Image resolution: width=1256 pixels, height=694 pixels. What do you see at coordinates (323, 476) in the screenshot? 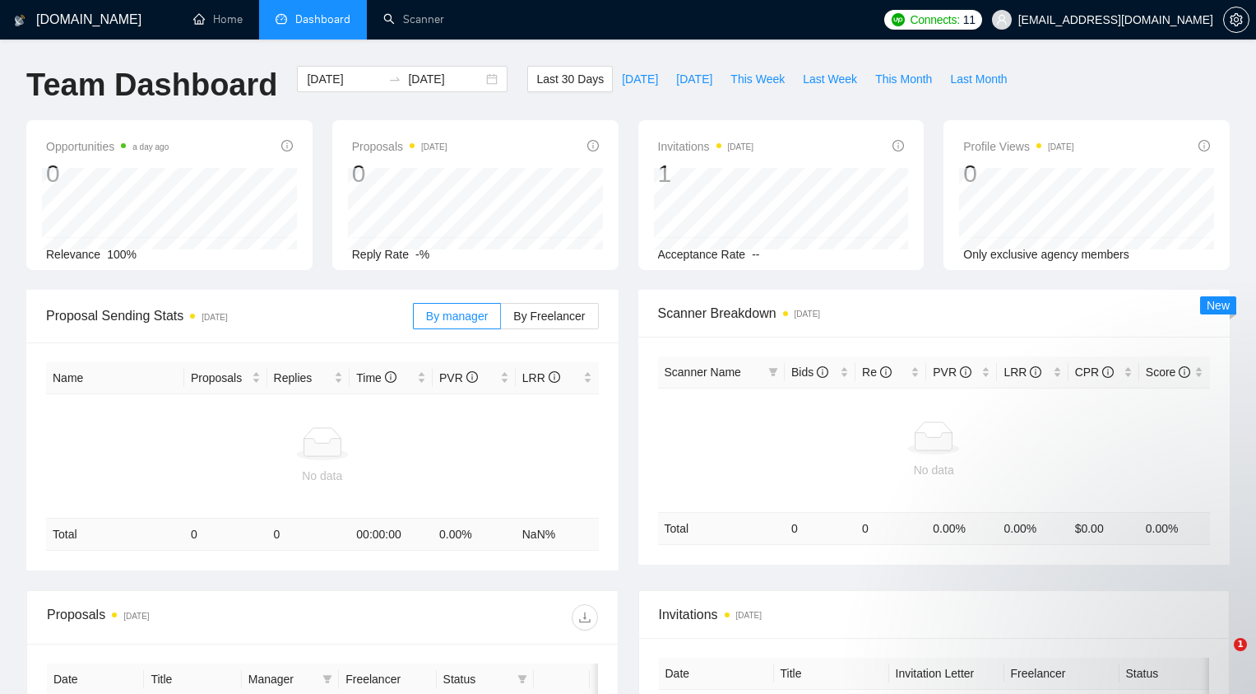
I see `div: No data` at bounding box center [323, 476].